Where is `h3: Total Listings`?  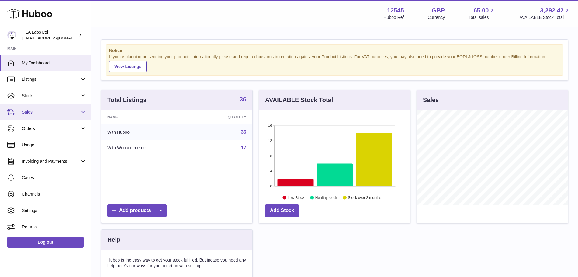 h3: Total Listings is located at coordinates (127, 100).